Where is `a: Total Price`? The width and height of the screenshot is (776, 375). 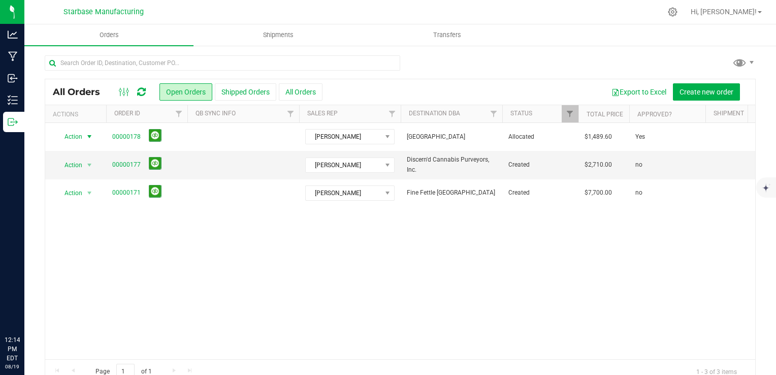 a: Total Price is located at coordinates (605, 114).